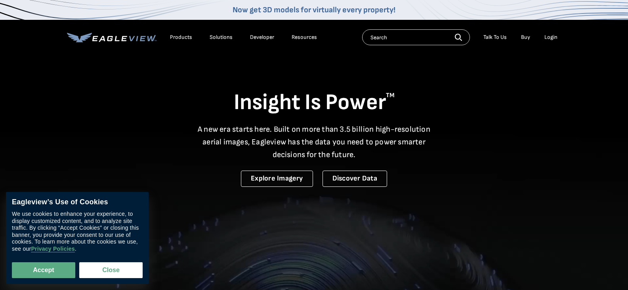 Image resolution: width=628 pixels, height=290 pixels. Describe the element at coordinates (304, 37) in the screenshot. I see `div: Resources` at that location.